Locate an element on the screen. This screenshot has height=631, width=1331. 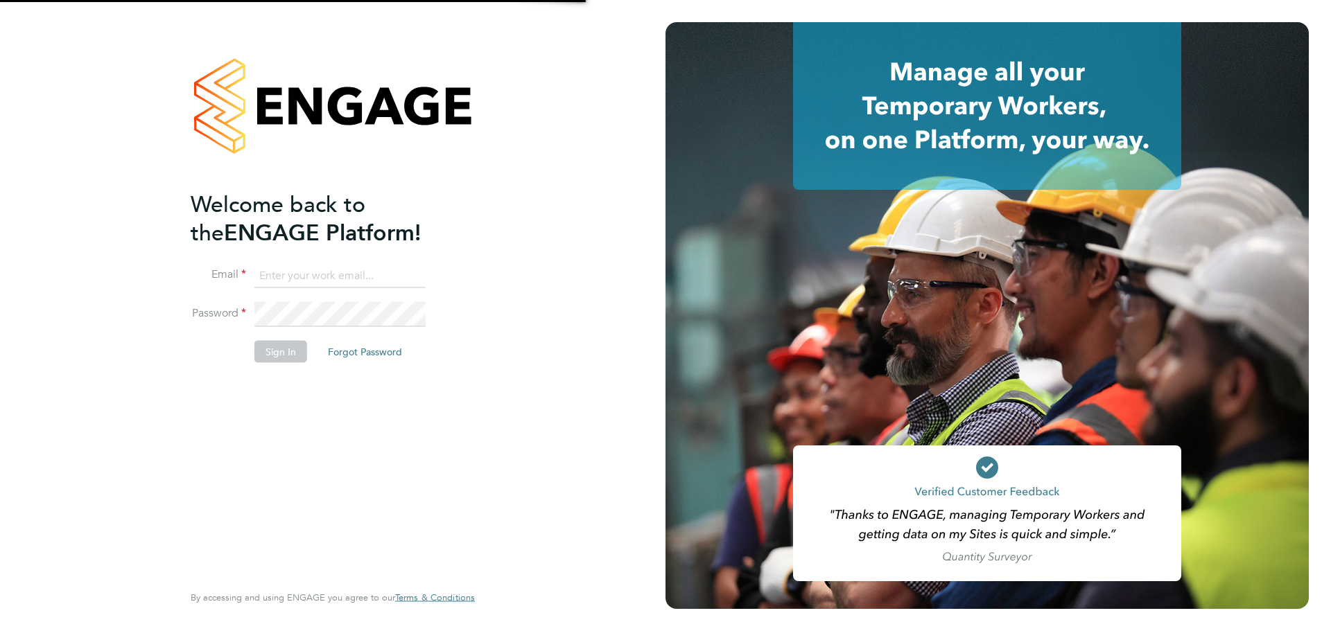
h2: ENGAGE Platform! is located at coordinates (326, 218).